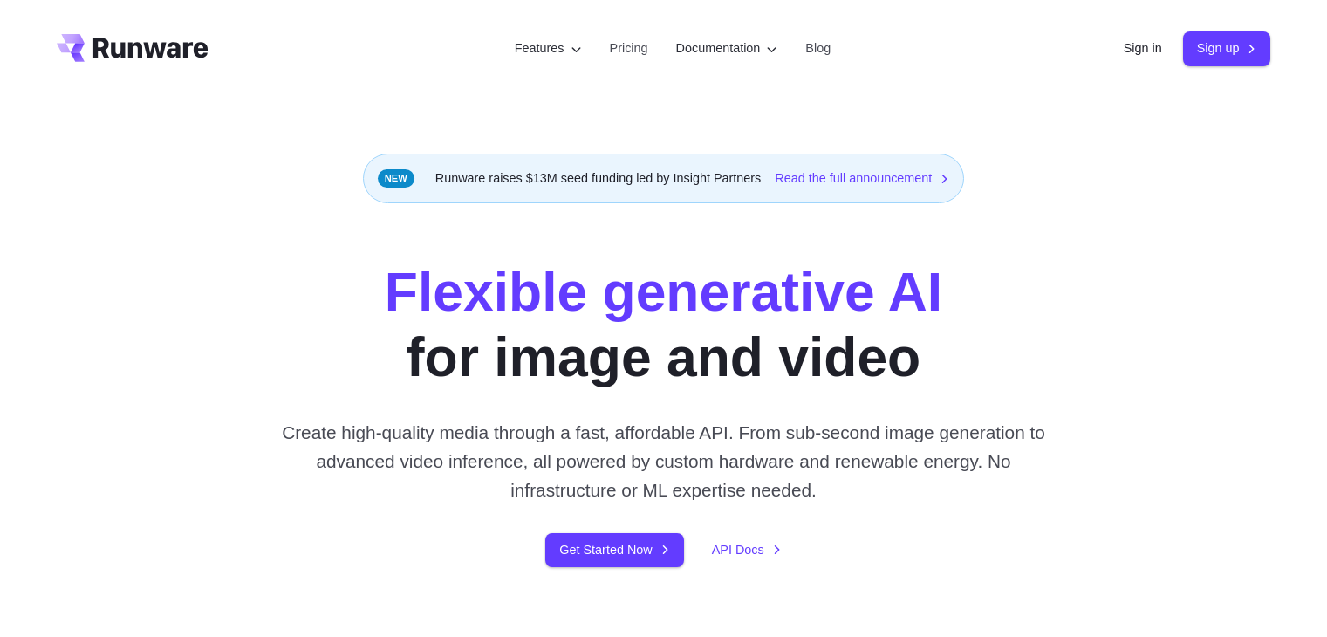 The width and height of the screenshot is (1327, 637). I want to click on p: Create high-quality media through a fast, affordable API. From sub-second image generation to adv..., so click(663, 461).